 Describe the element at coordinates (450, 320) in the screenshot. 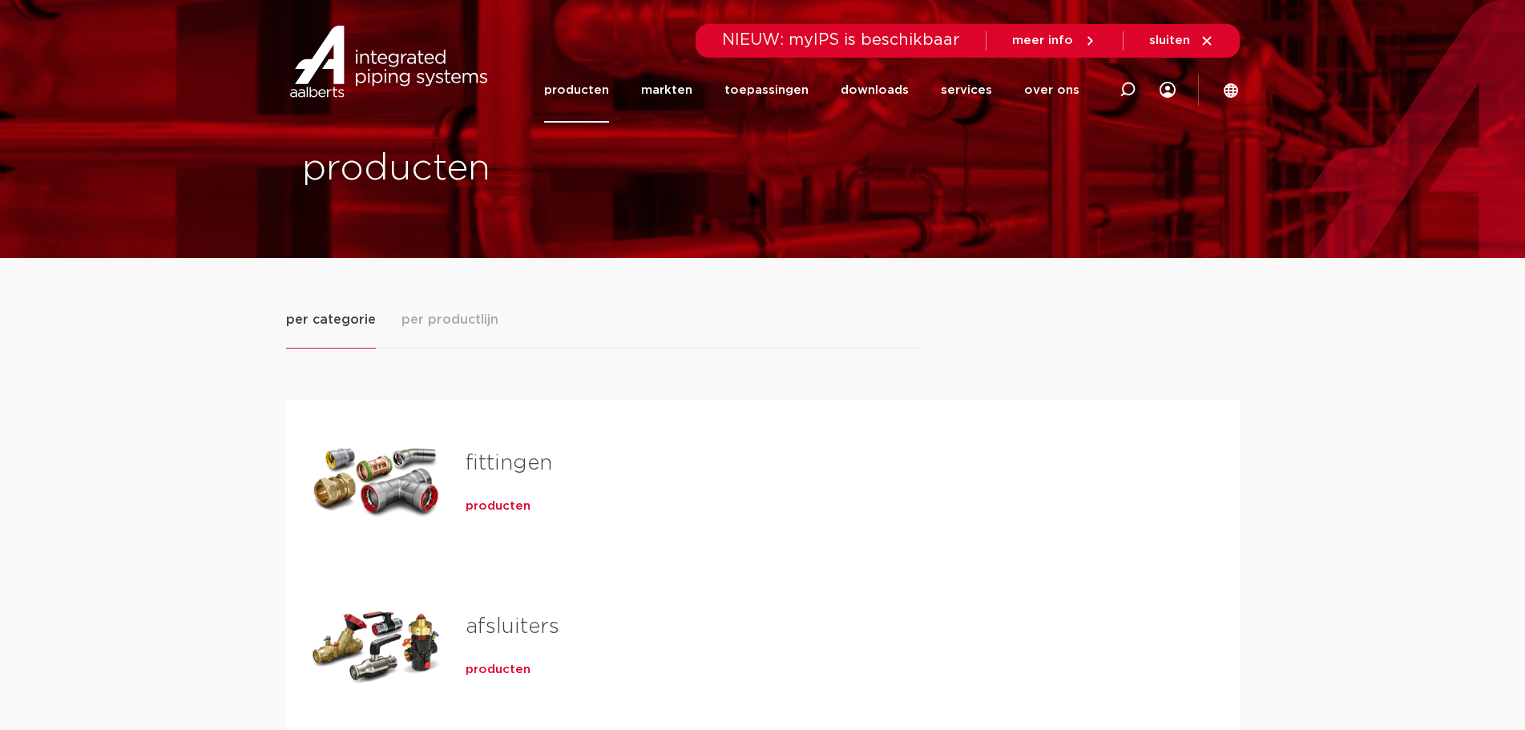

I see `span: per productlijn` at that location.